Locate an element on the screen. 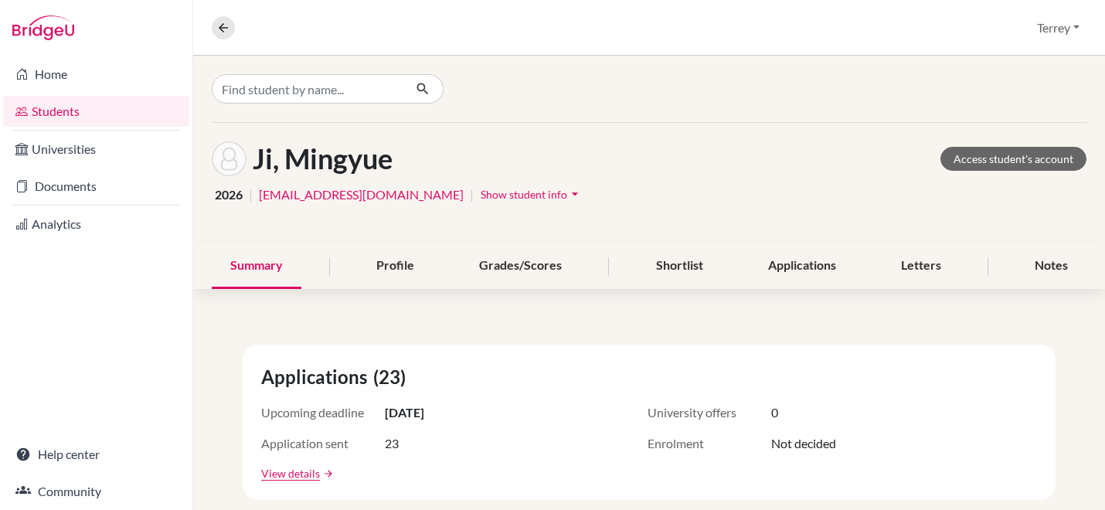 The width and height of the screenshot is (1105, 510). a: Home is located at coordinates (96, 74).